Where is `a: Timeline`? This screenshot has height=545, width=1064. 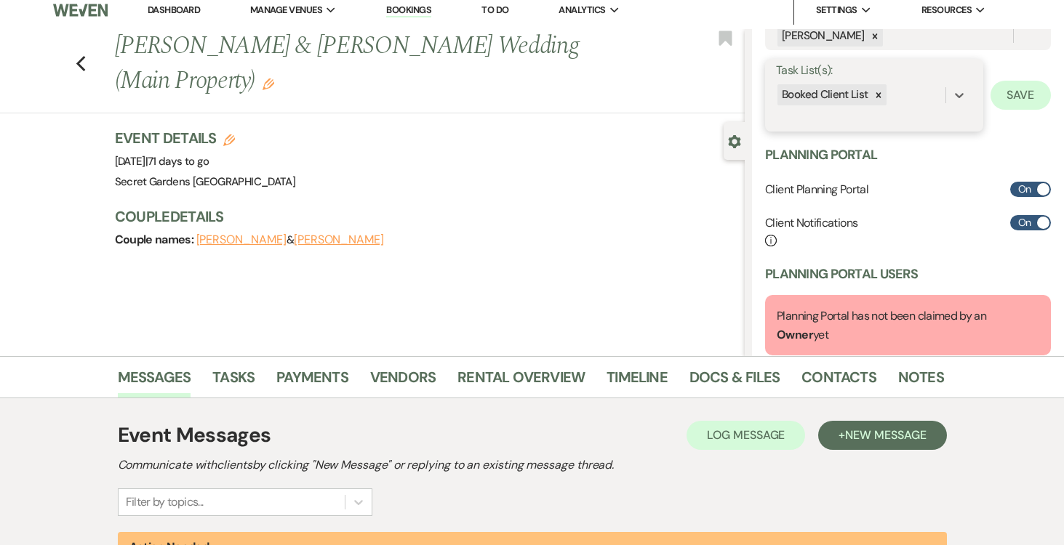 a: Timeline is located at coordinates (637, 382).